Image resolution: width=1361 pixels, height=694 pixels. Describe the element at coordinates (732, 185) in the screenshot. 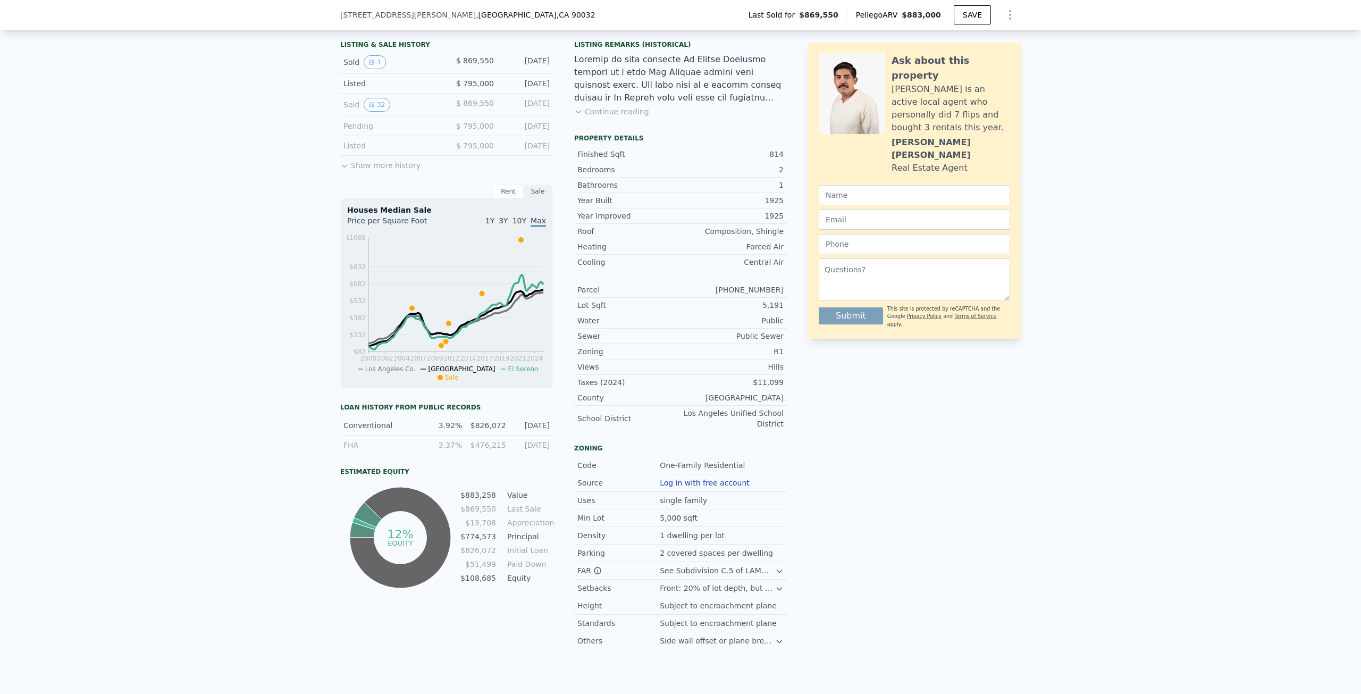

I see `div: 1` at that location.